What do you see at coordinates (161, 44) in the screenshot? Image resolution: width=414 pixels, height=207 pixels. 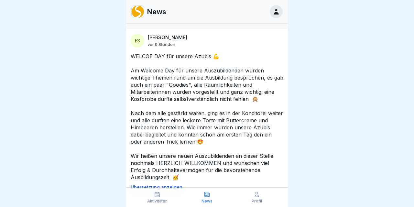 I see `p: vor 9 Stunden` at bounding box center [161, 44].